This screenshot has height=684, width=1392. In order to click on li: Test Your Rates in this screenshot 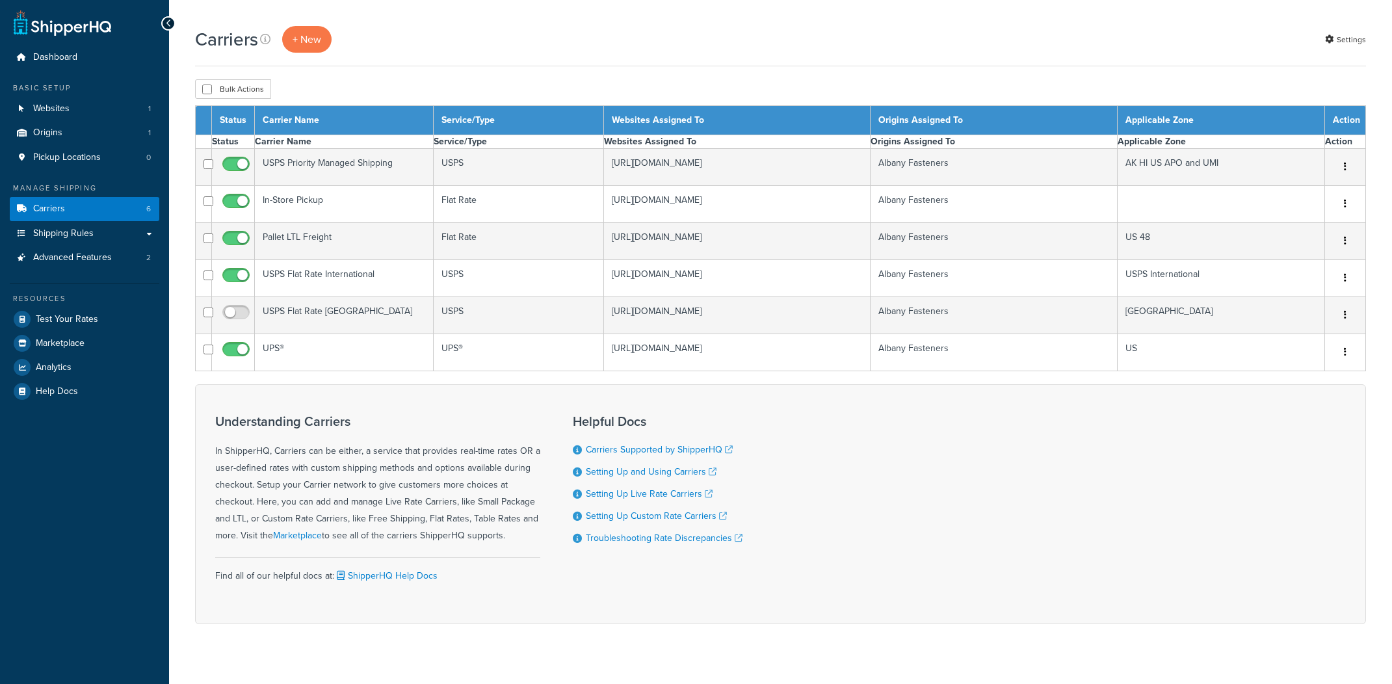, I will do `click(85, 319)`.